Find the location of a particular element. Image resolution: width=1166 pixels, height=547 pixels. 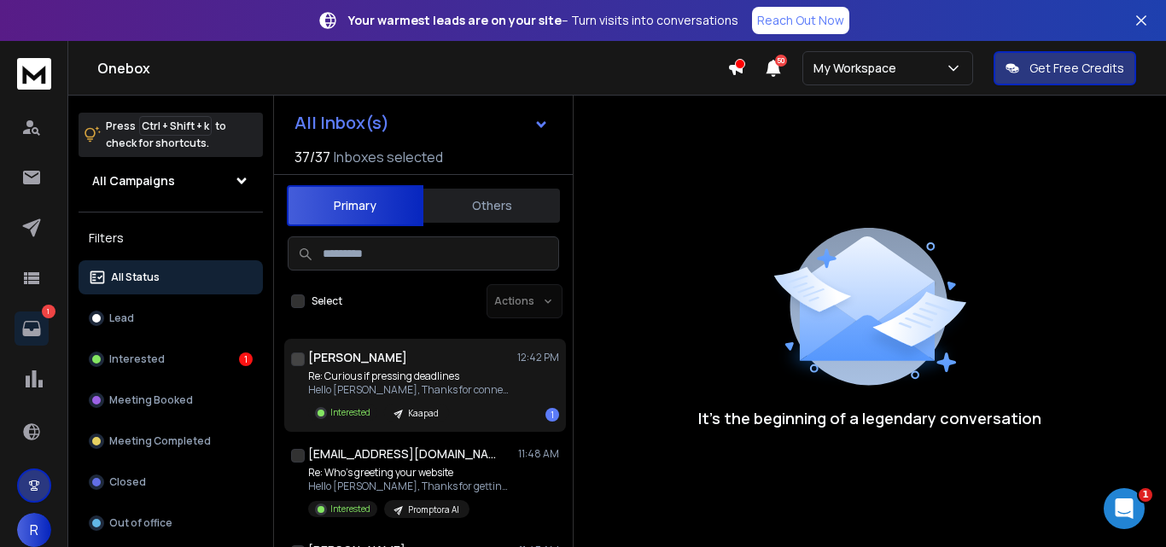

p: 1 is located at coordinates (49, 312).